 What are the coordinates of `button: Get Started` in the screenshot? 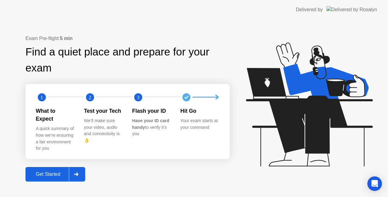 It's located at (55, 174).